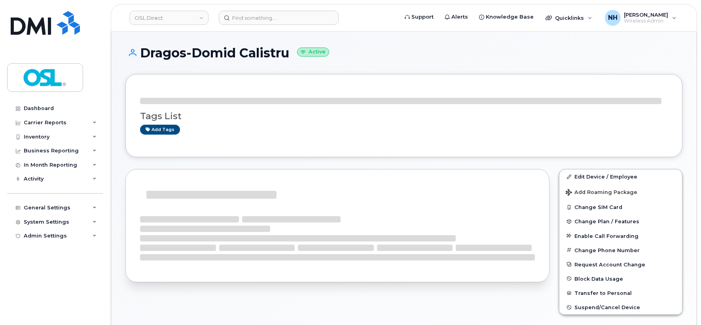 The image size is (701, 325). I want to click on small: Active, so click(313, 52).